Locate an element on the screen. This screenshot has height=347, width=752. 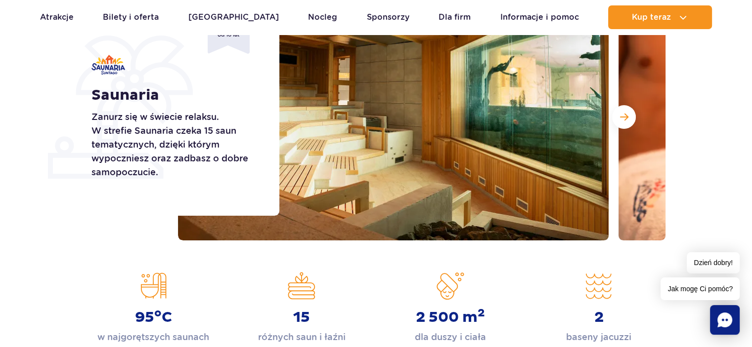
a: Sponsorzy is located at coordinates (388, 17).